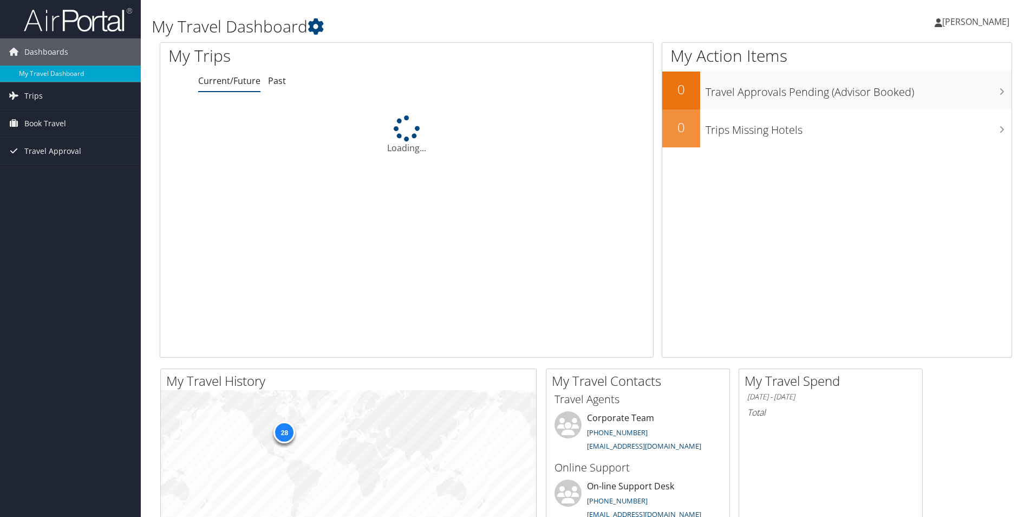  Describe the element at coordinates (441, 27) in the screenshot. I see `h1: My Travel Dashboard` at that location.